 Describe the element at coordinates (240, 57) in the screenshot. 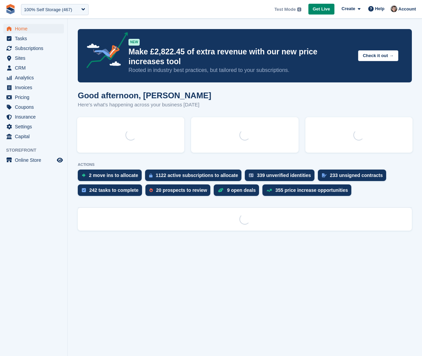

I see `p: Make £2,822.45 of extra revenue with our new price increases tool` at that location.